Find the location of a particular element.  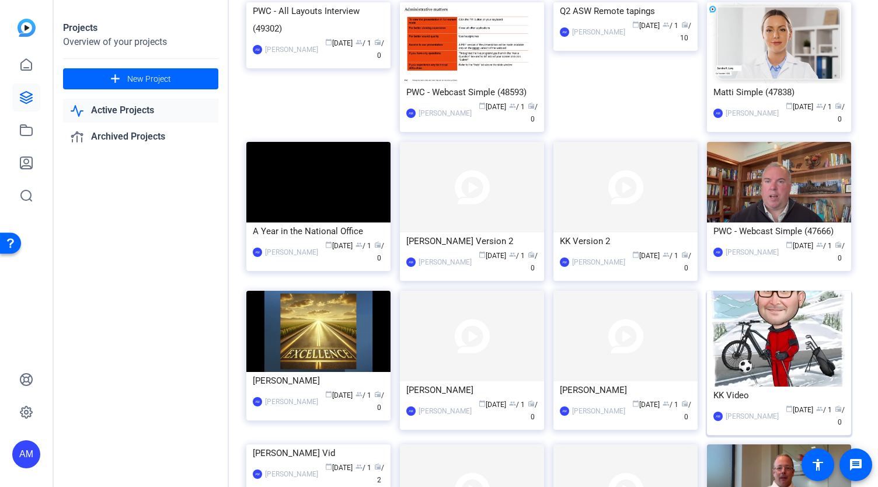

span: / 2 is located at coordinates (379, 474).